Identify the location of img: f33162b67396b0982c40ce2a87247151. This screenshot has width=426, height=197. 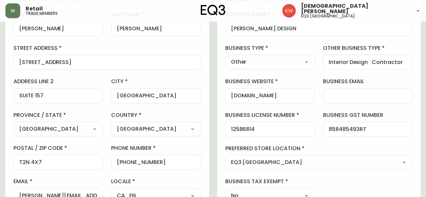
(289, 11).